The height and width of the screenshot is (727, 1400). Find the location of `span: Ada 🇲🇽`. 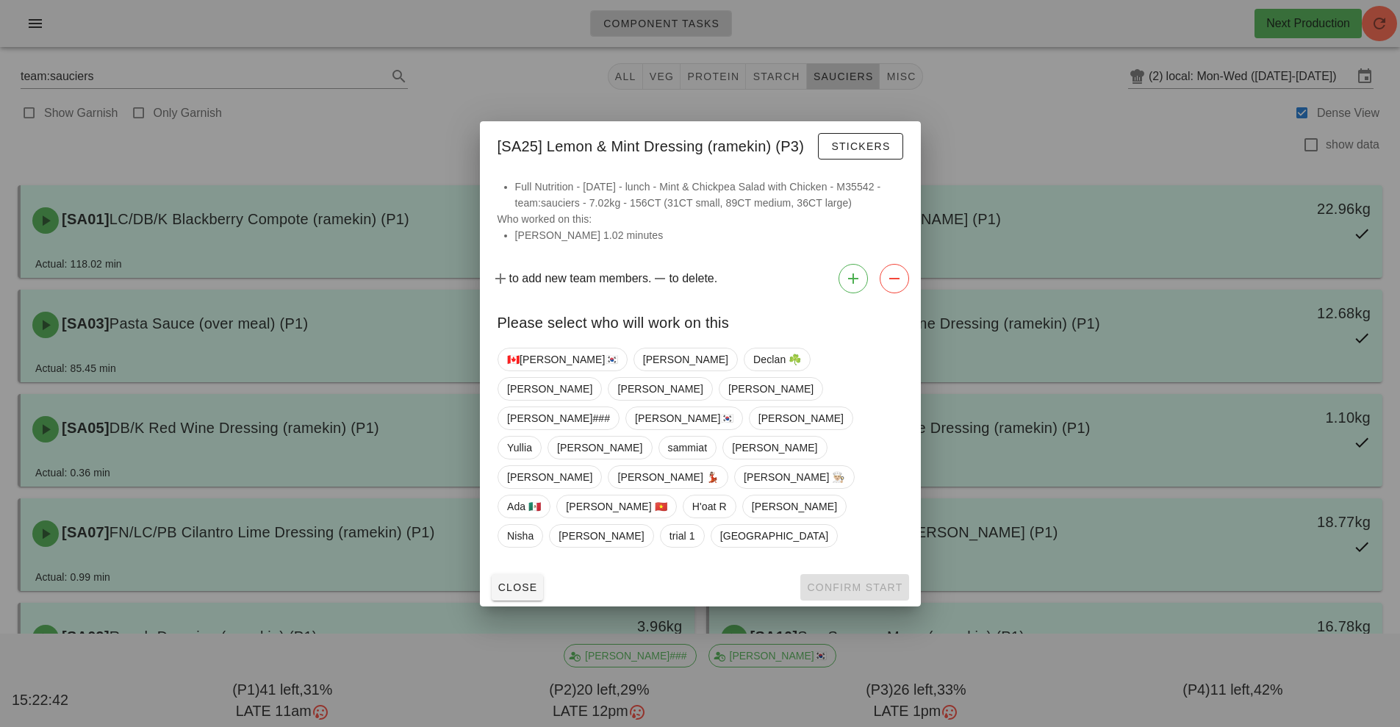

span: Ada 🇲🇽 is located at coordinates (524, 507).